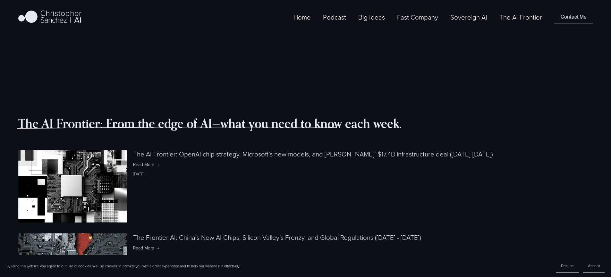 This screenshot has height=277, width=611. Describe the element at coordinates (469, 17) in the screenshot. I see `a: Sovereign AI` at that location.